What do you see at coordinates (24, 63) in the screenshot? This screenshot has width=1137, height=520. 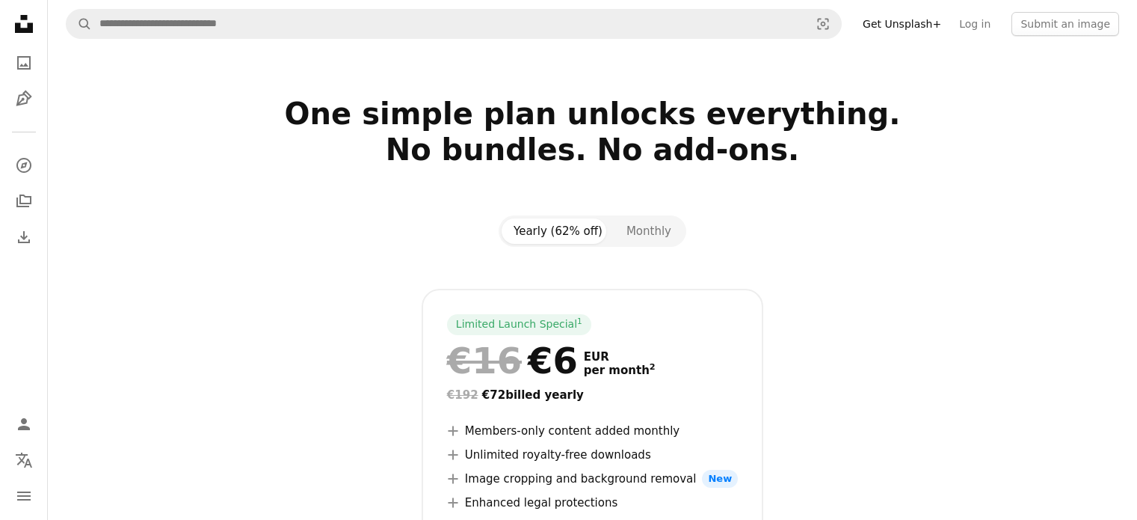 I see `a: Photos` at bounding box center [24, 63].